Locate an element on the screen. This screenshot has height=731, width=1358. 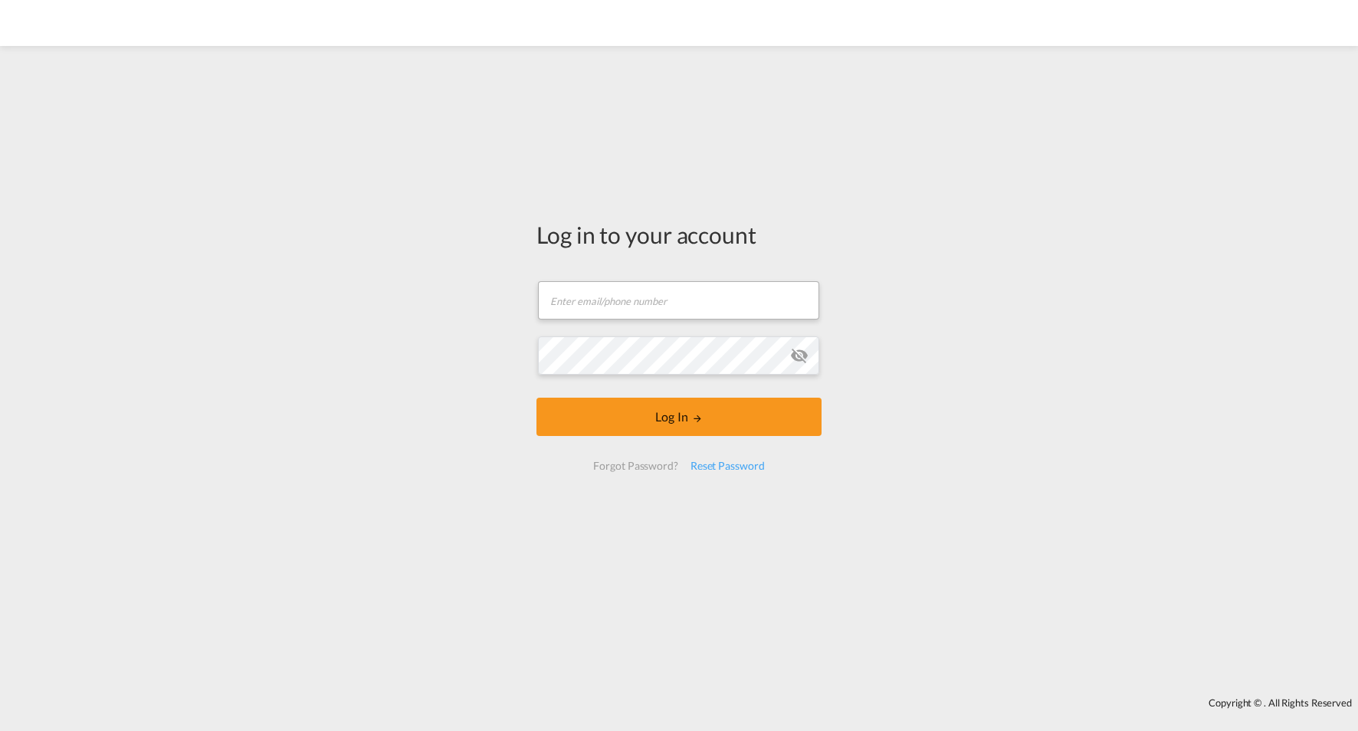
div: Log in to your account is located at coordinates (679, 235).